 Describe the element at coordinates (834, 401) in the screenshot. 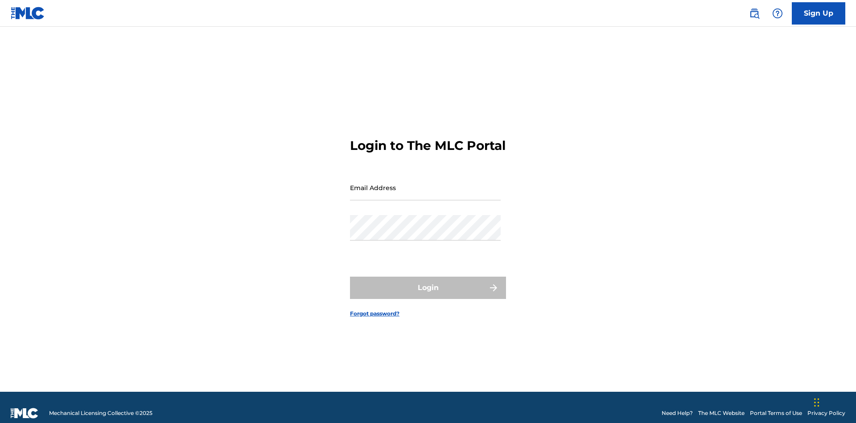

I see `div: Chat Widget` at that location.